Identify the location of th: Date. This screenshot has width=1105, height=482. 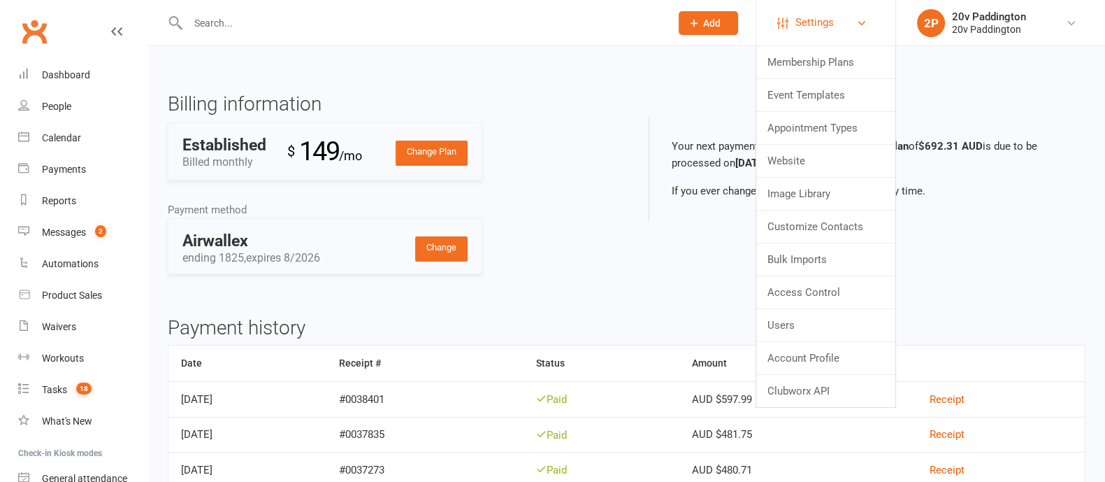
(247, 363).